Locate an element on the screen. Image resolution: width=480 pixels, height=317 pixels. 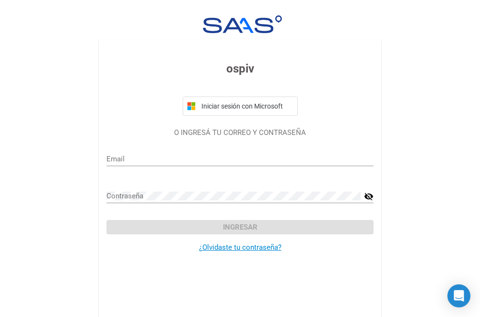
h3: ospiv is located at coordinates (240, 69).